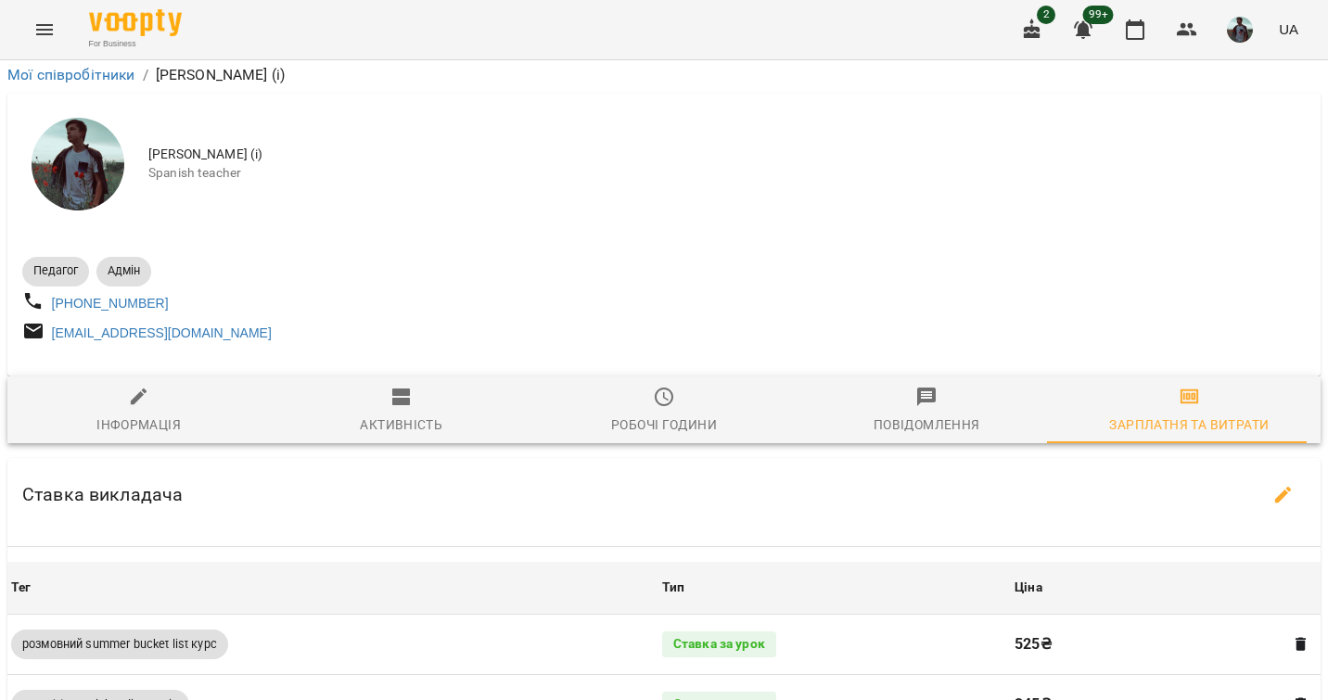 The width and height of the screenshot is (1328, 700). Describe the element at coordinates (120, 645) in the screenshot. I see `span: розмовний summer bucket list курс` at that location.